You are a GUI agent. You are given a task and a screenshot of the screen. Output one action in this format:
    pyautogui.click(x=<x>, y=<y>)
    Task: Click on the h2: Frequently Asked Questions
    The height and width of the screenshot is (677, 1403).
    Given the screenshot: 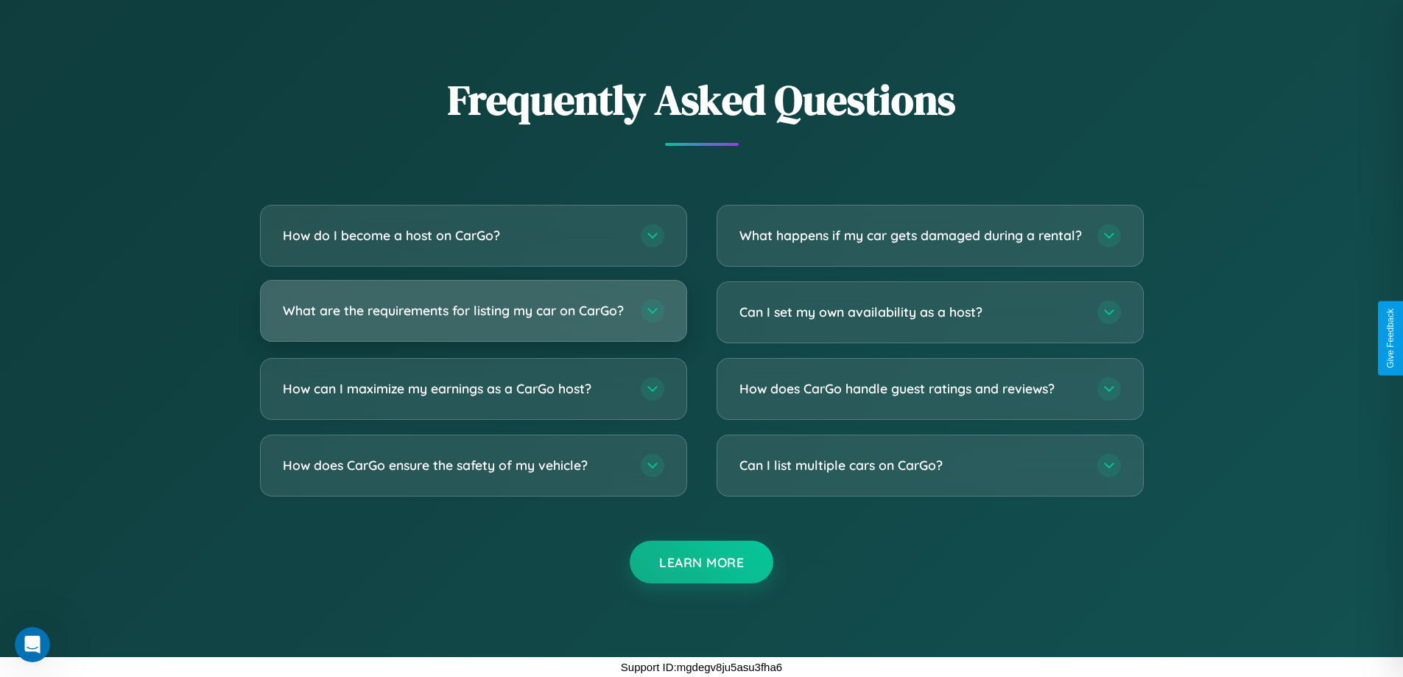 What is the action you would take?
    pyautogui.click(x=702, y=99)
    